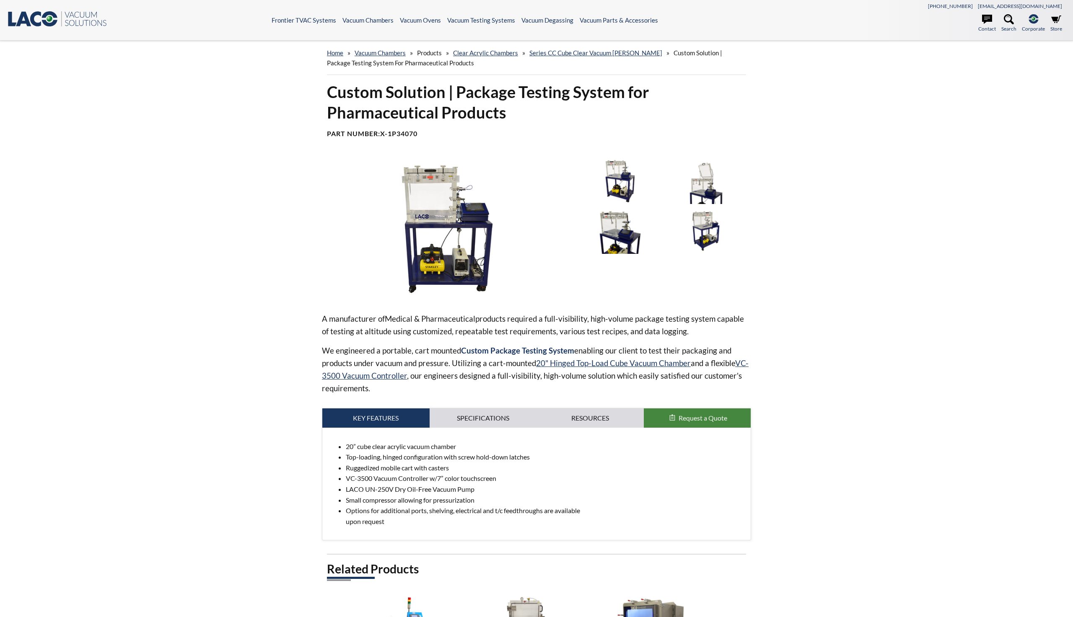  Describe the element at coordinates (376, 418) in the screenshot. I see `a: Key Features` at that location.